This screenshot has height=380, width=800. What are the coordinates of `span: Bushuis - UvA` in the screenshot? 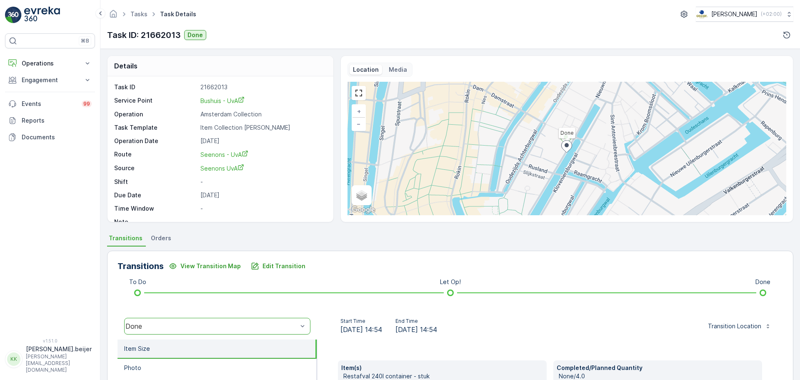 It's located at (223, 100).